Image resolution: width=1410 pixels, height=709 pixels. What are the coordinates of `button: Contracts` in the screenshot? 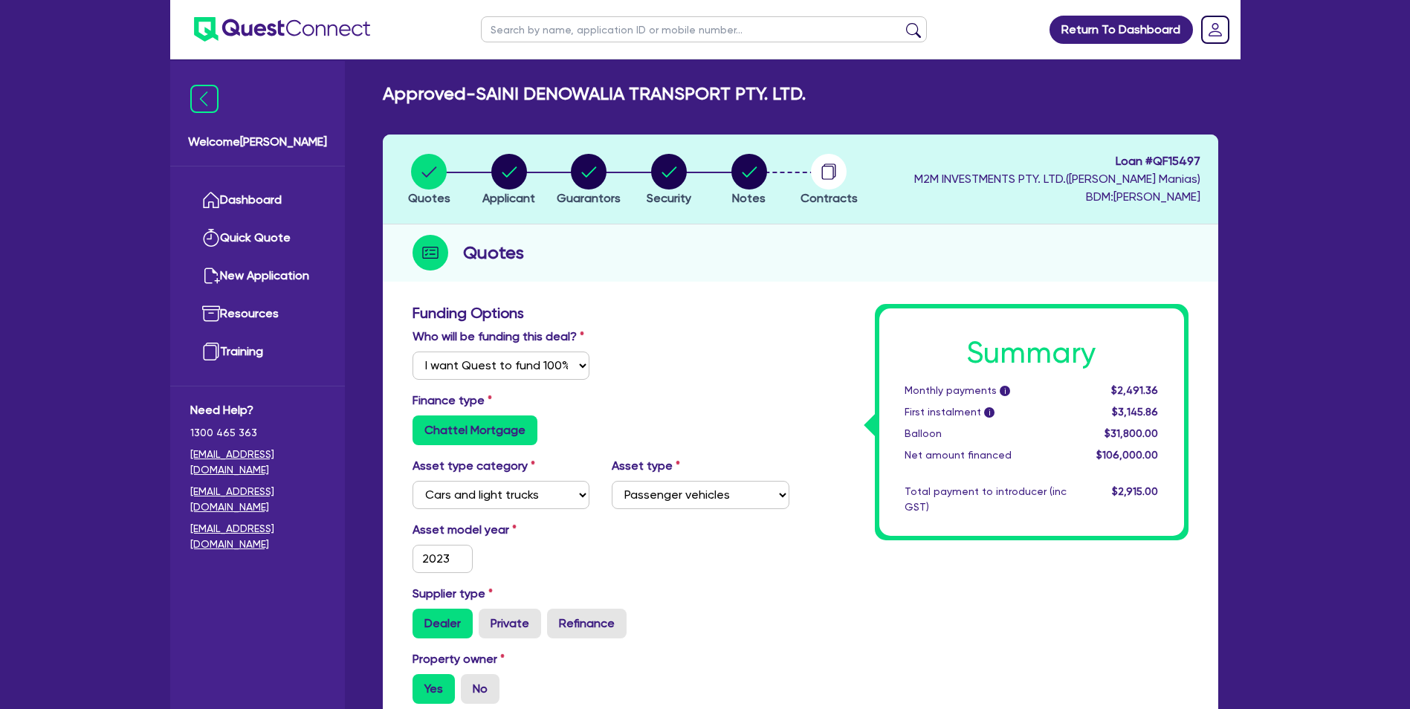 It's located at (829, 181).